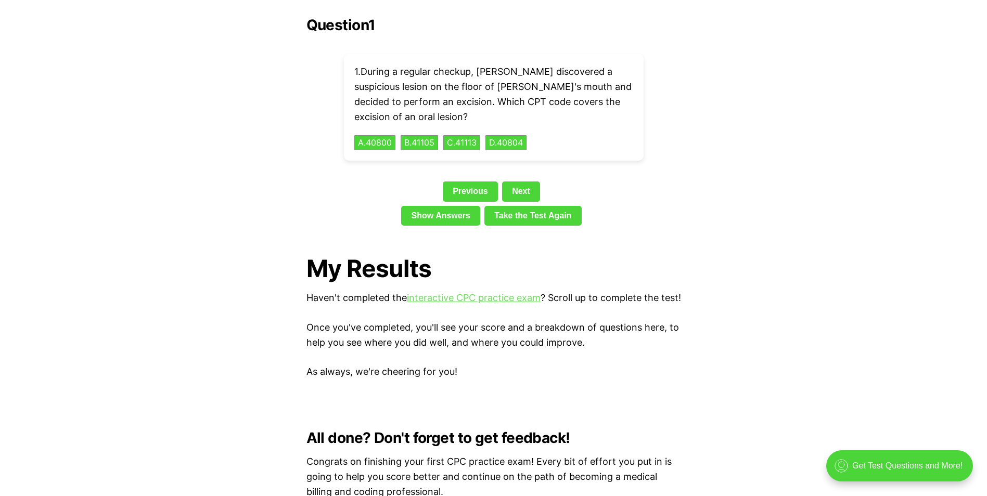  What do you see at coordinates (494, 298) in the screenshot?
I see `p: Haven't completed the ? Scroll up to complete the test!` at bounding box center [494, 298].